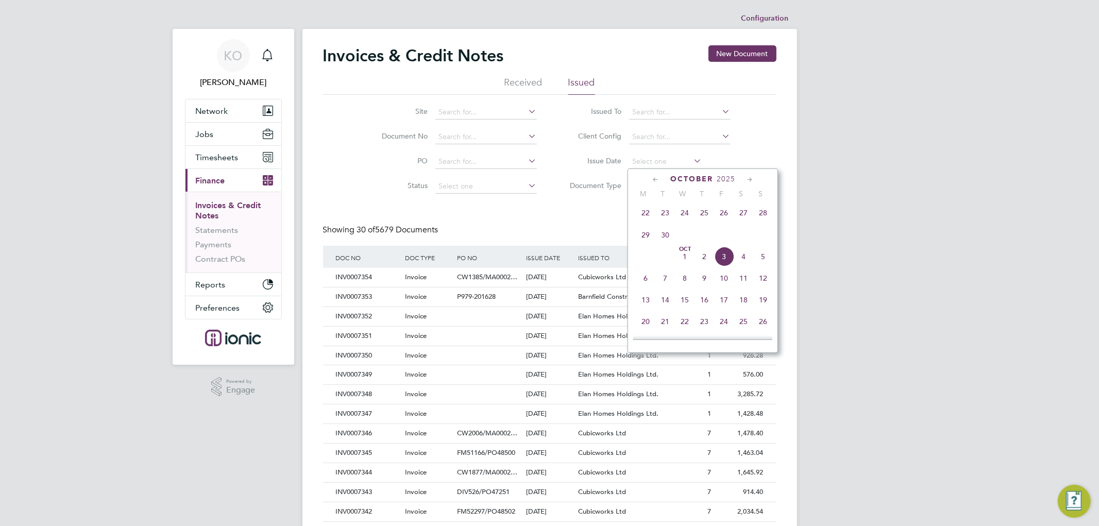 The height and width of the screenshot is (526, 1099). Describe the element at coordinates (428, 258) in the screenshot. I see `div: DOC TYPE` at that location.